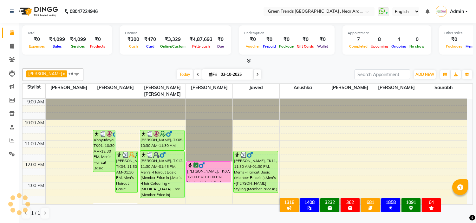 Image resolution: width=476 pixels, height=223 pixels. Describe the element at coordinates (382, 74) in the screenshot. I see `input: Search Appointment` at that location.